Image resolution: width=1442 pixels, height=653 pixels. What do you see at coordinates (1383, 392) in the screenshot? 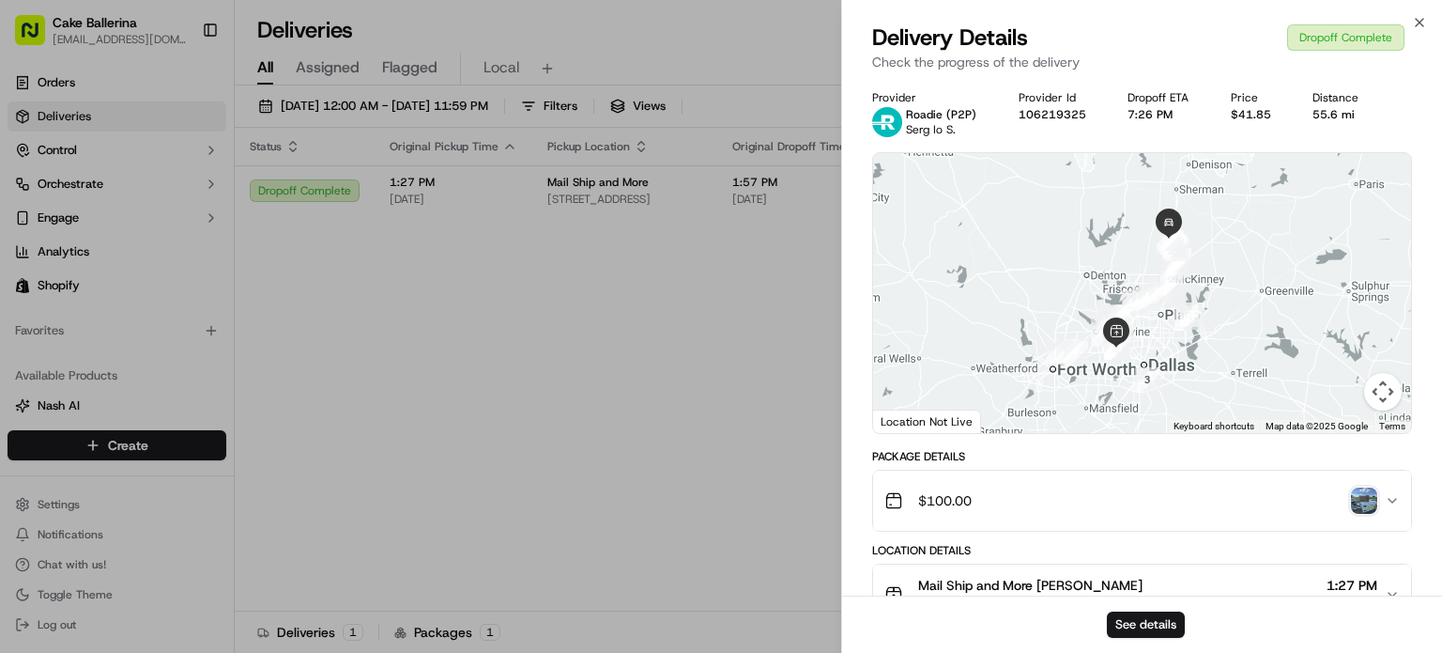
I see `button: Map camera controls` at bounding box center [1383, 392].